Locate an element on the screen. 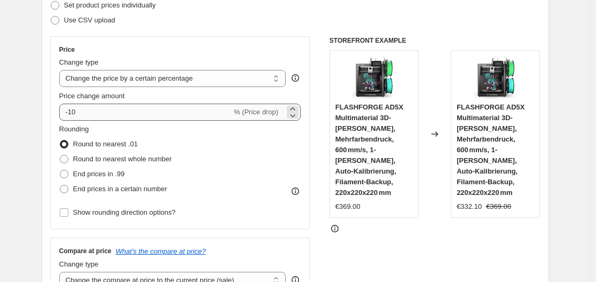 The image size is (596, 282). span: Round to nearest .01 is located at coordinates (105, 144).